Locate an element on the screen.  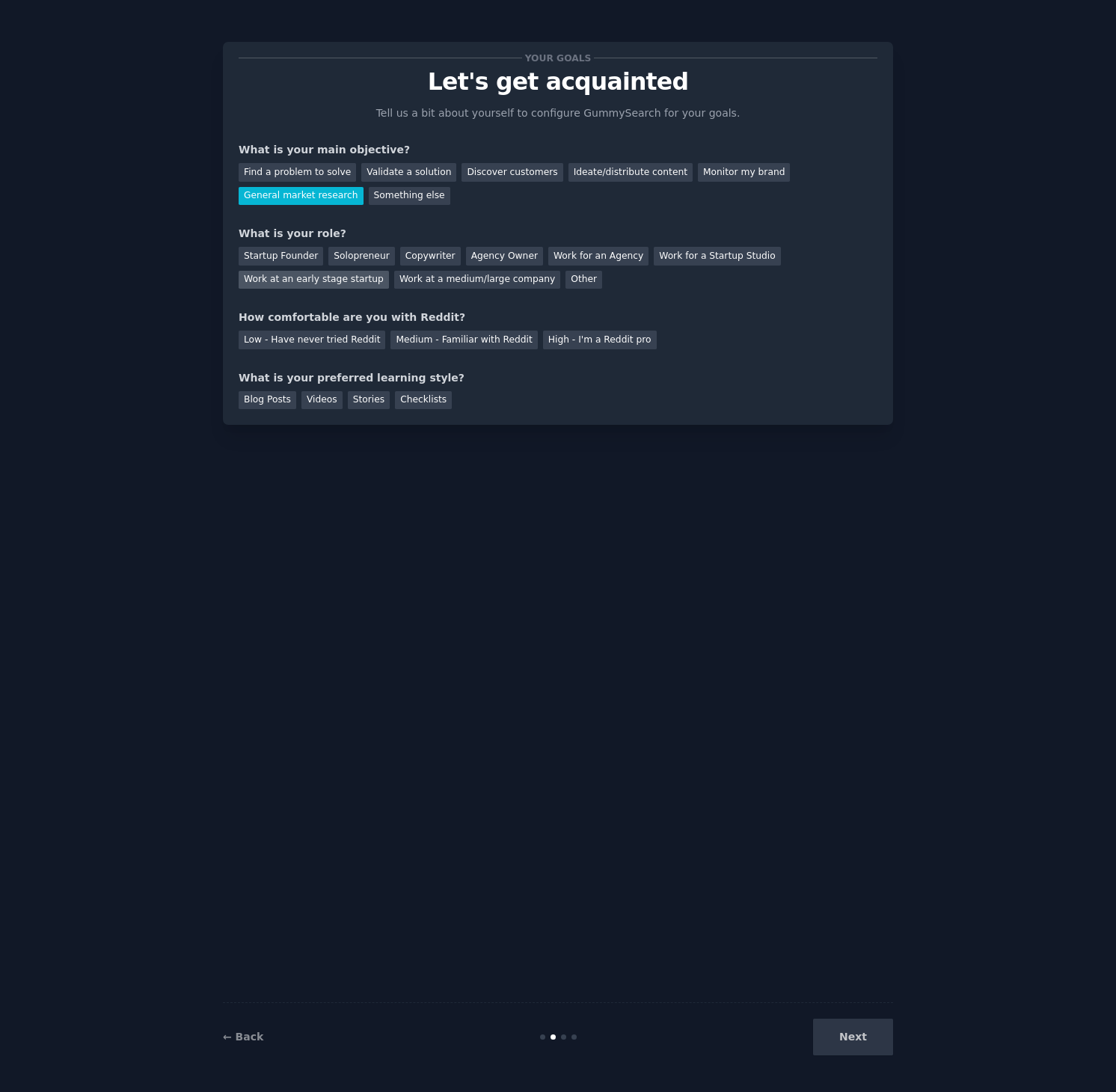
div: Validate a solution is located at coordinates (409, 172).